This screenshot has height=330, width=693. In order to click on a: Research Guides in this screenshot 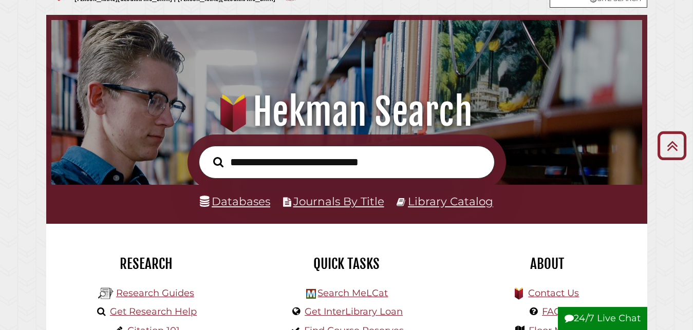, I will do `click(155, 293)`.